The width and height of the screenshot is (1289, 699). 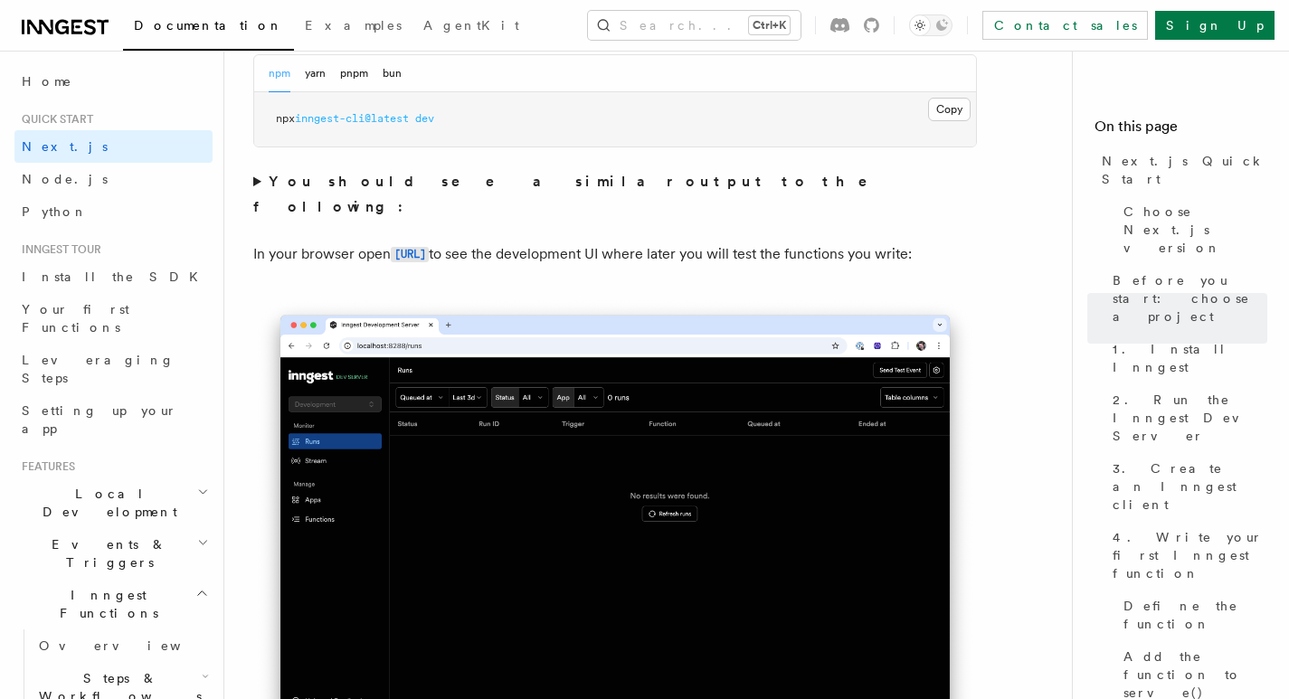 What do you see at coordinates (769, 25) in the screenshot?
I see `kbd: Ctrl+K` at bounding box center [769, 25].